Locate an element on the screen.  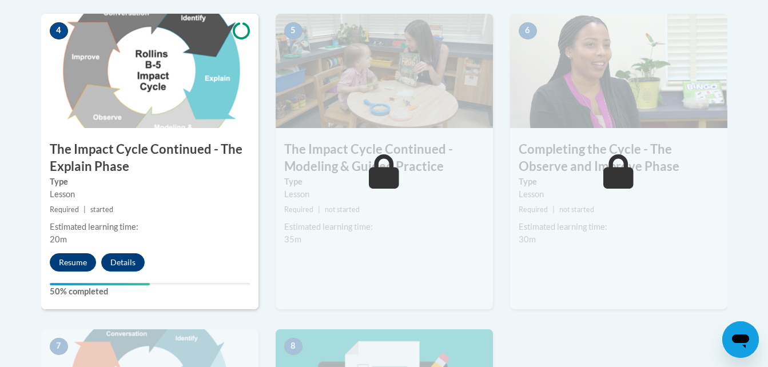
span: 6 is located at coordinates (528, 31).